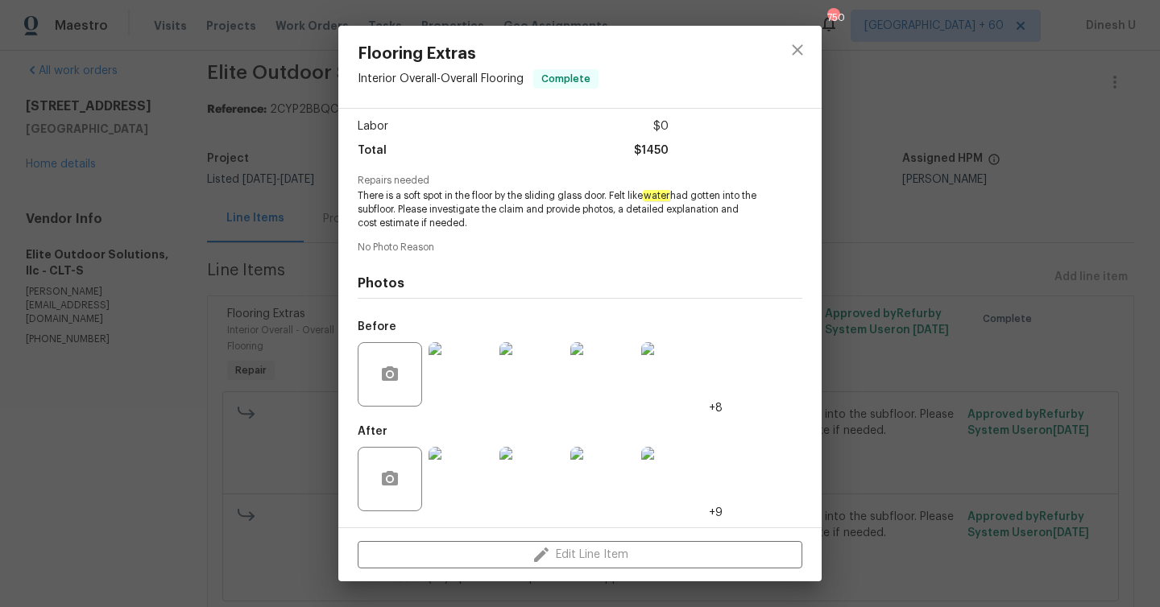 Image resolution: width=1160 pixels, height=607 pixels. I want to click on span: $1450, so click(651, 151).